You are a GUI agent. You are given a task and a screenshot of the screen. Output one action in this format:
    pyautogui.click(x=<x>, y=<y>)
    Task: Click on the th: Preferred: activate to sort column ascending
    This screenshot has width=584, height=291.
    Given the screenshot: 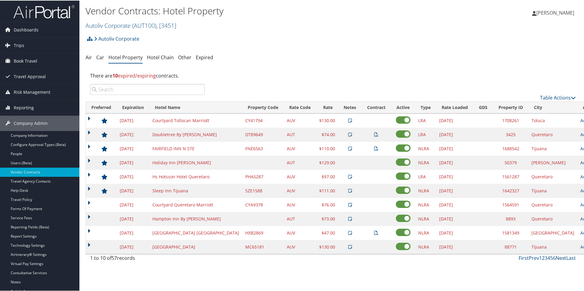 What is the action you would take?
    pyautogui.click(x=101, y=107)
    